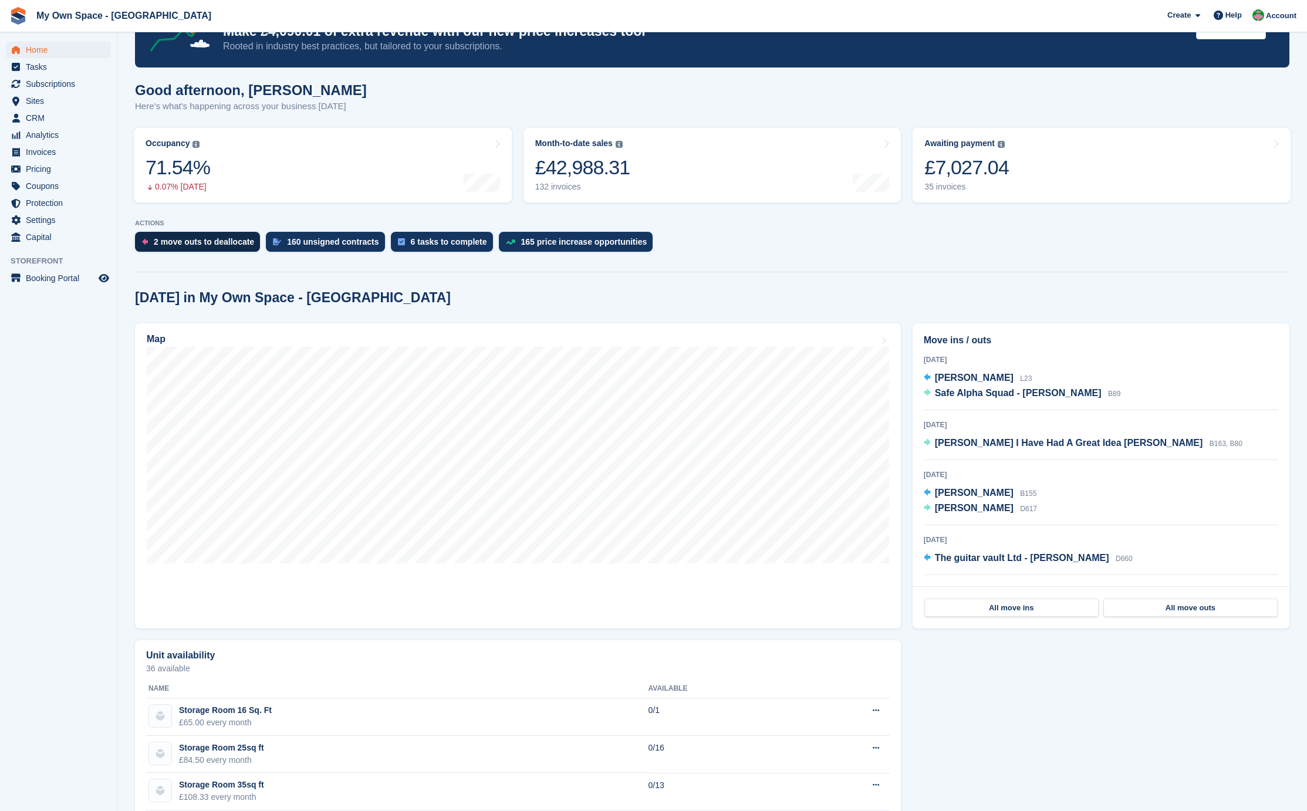 This screenshot has height=811, width=1307. What do you see at coordinates (204, 242) in the screenshot?
I see `div: 2 move outs to deallocate` at bounding box center [204, 242].